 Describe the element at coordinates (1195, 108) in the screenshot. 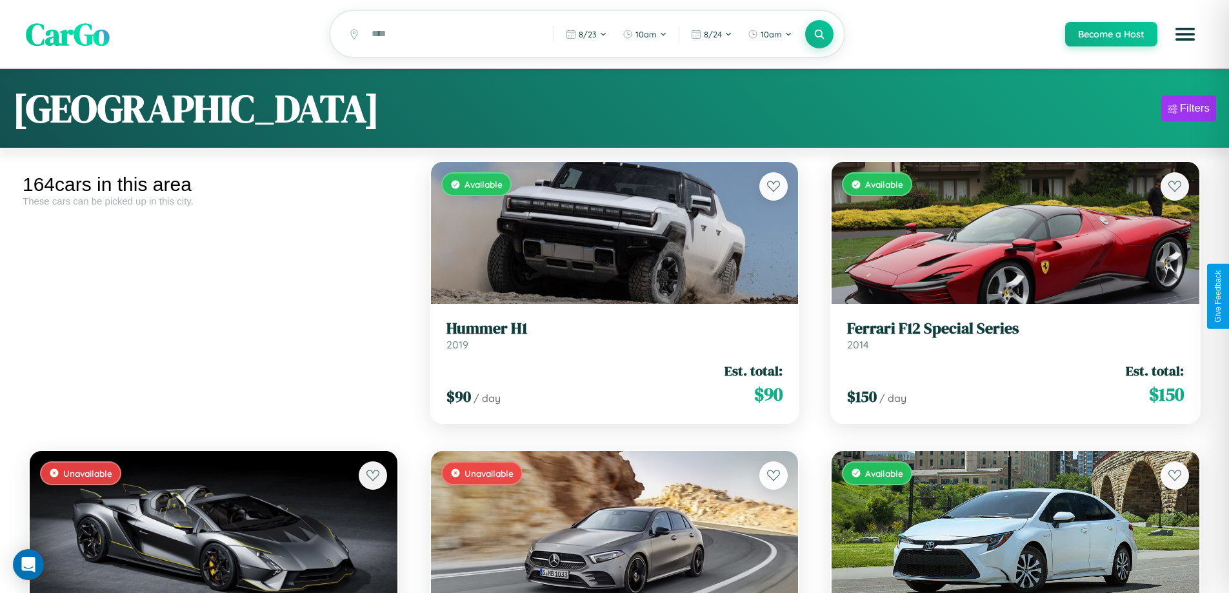

I see `div: Filters` at that location.